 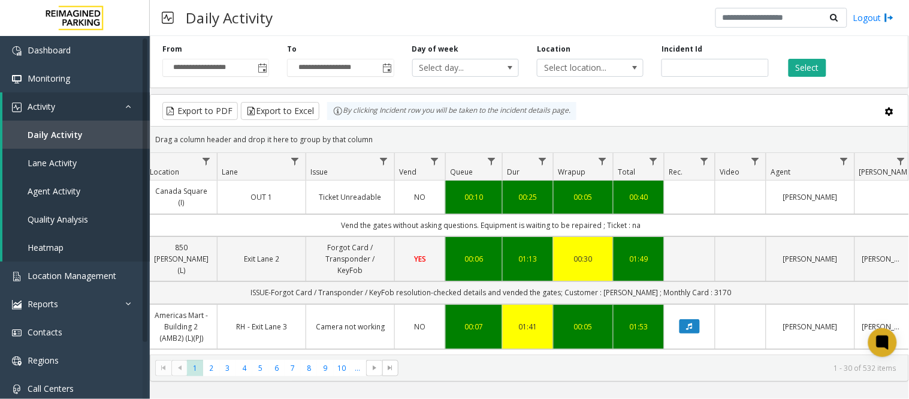 I want to click on div: Data table, so click(x=529, y=254).